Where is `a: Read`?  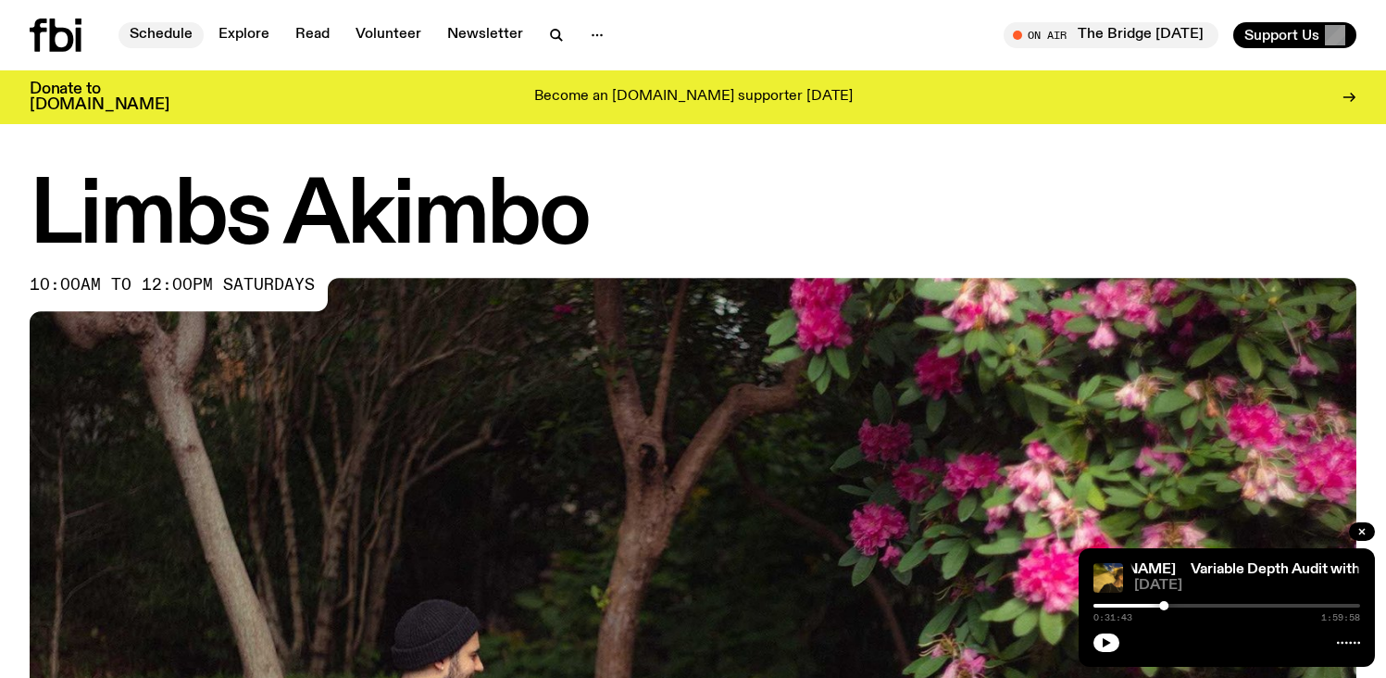
a: Read is located at coordinates (312, 35).